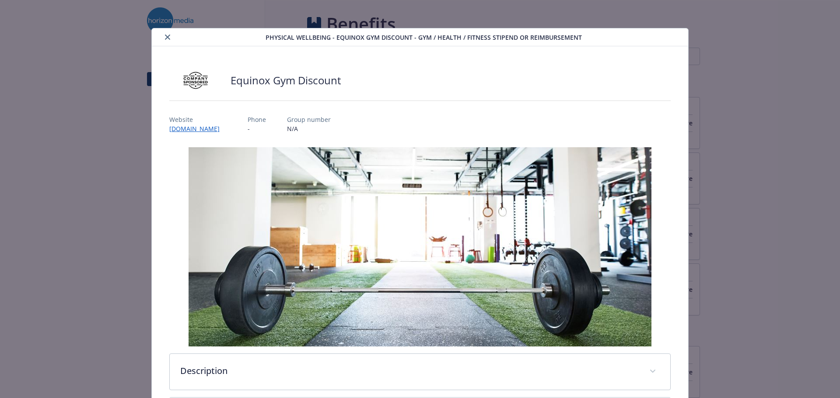 The height and width of the screenshot is (398, 840). I want to click on img: banner, so click(420, 247).